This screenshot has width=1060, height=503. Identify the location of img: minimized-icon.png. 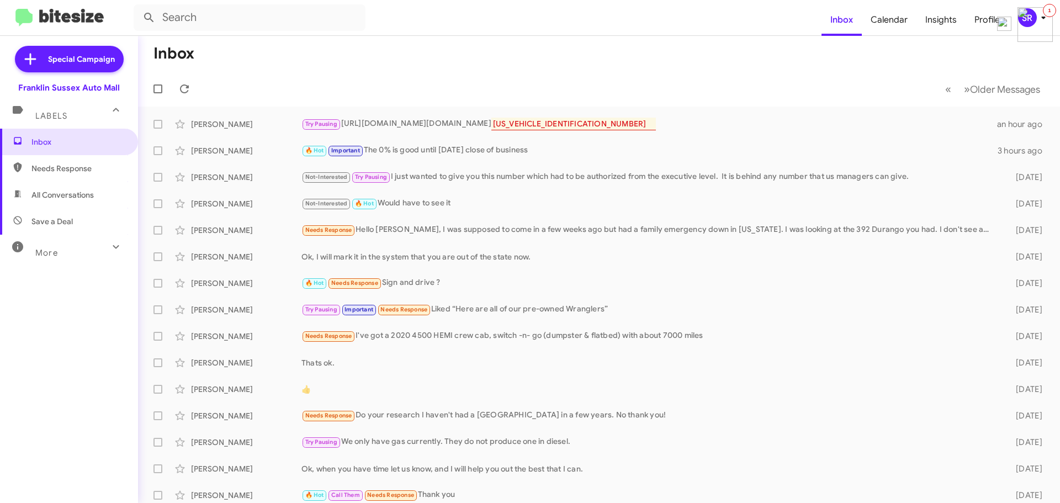
(1035, 24).